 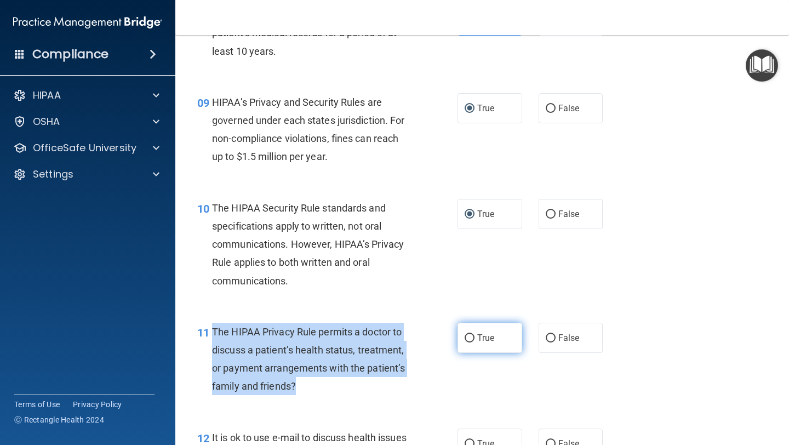 I want to click on span: 11, so click(x=203, y=333).